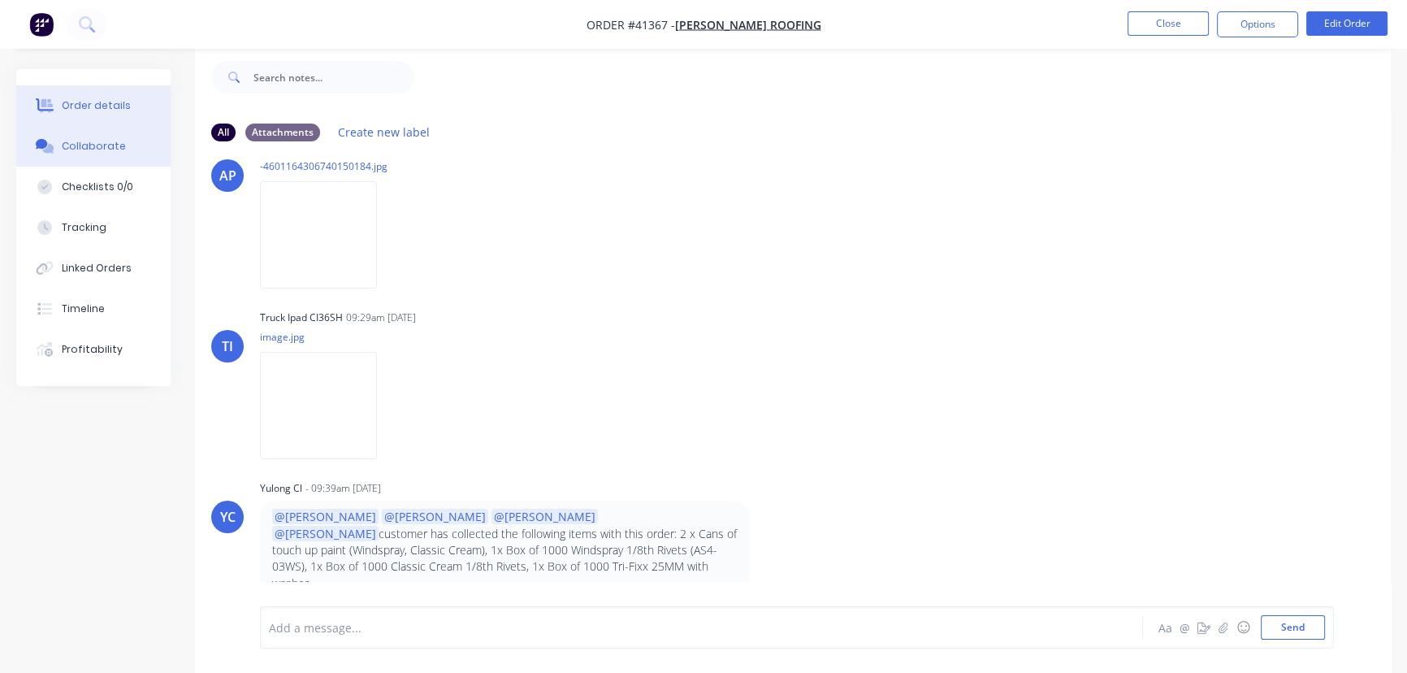 This screenshot has width=1407, height=673. Describe the element at coordinates (384, 132) in the screenshot. I see `button: Create new label` at that location.